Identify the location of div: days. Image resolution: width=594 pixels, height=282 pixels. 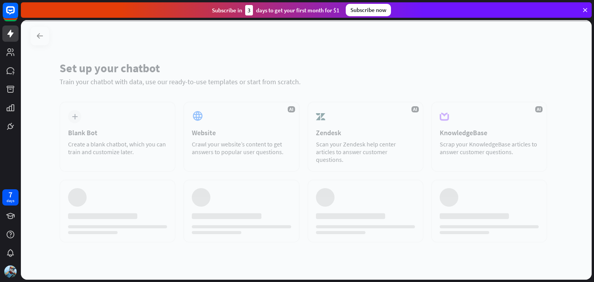
(10, 201).